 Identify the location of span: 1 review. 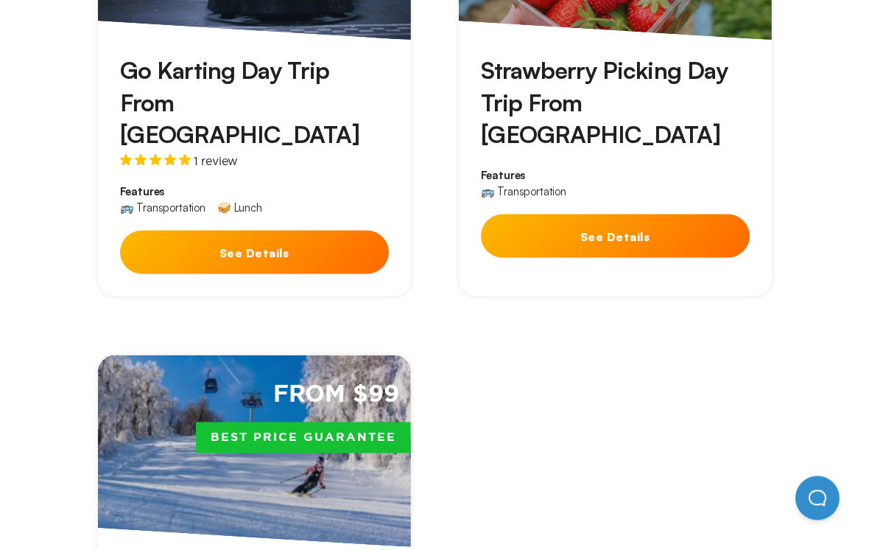
(216, 161).